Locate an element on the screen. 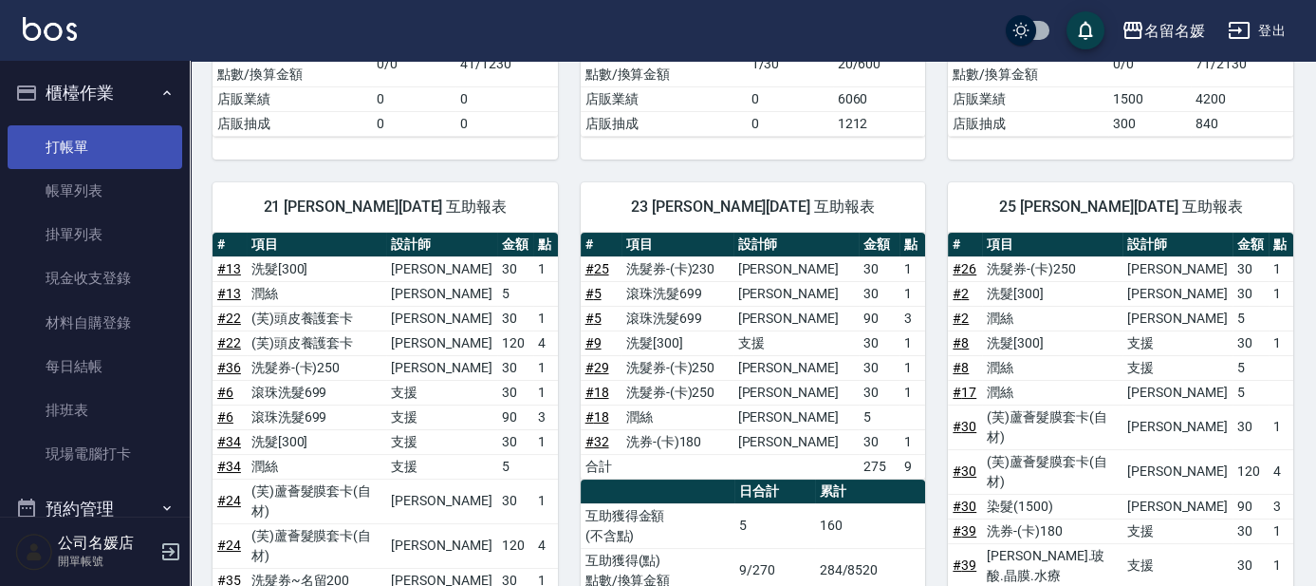 The image size is (1316, 586). a: 掛單列表 is located at coordinates (95, 234).